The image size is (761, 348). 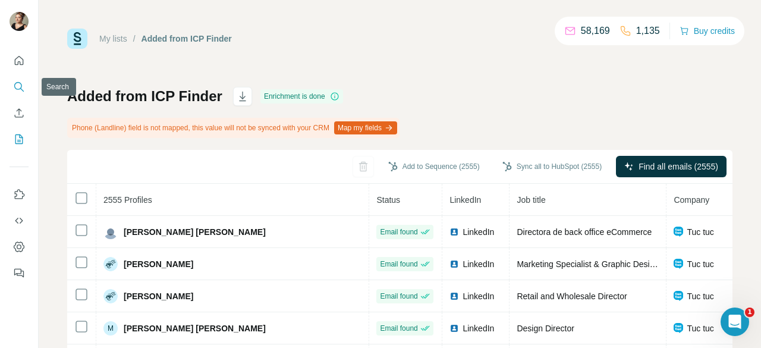 What do you see at coordinates (584, 232) in the screenshot?
I see `span: Directora de back office eCommerce` at bounding box center [584, 232].